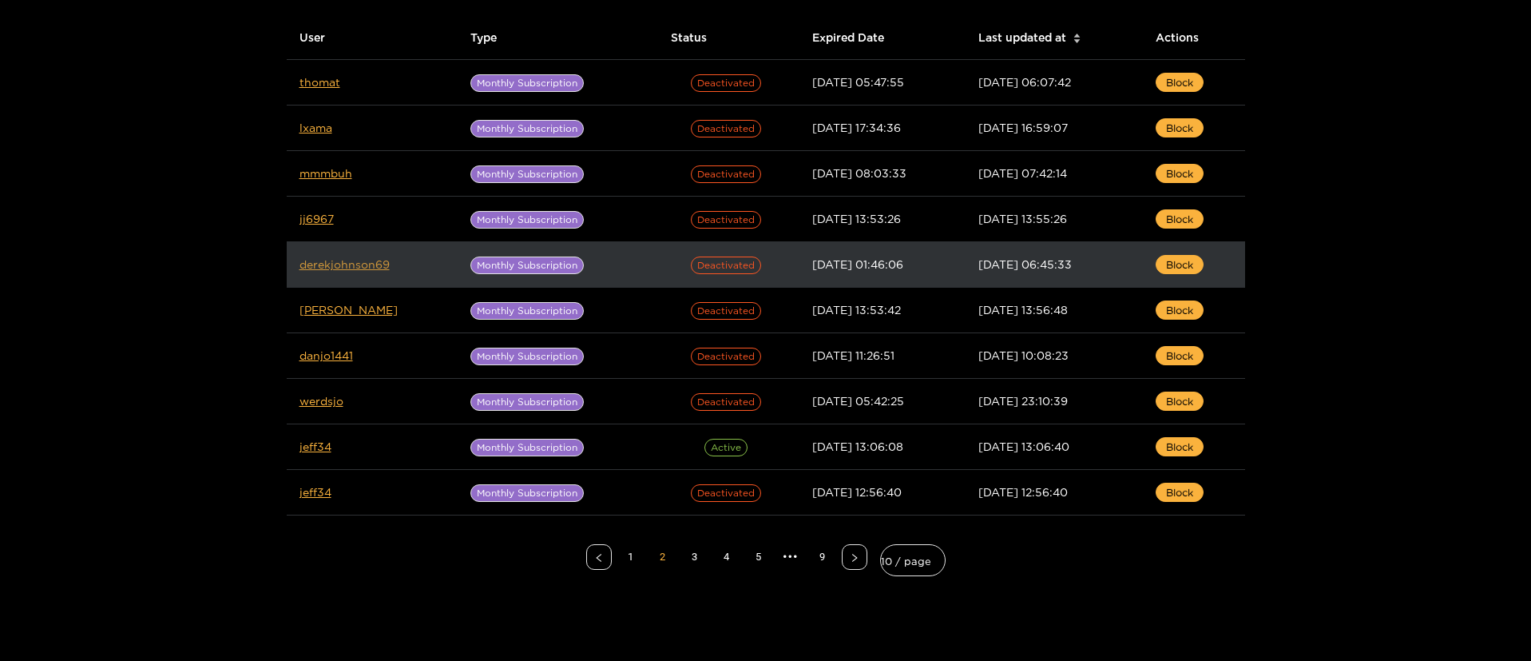 This screenshot has width=1531, height=661. What do you see at coordinates (727, 557) in the screenshot?
I see `li: 4` at bounding box center [727, 557].